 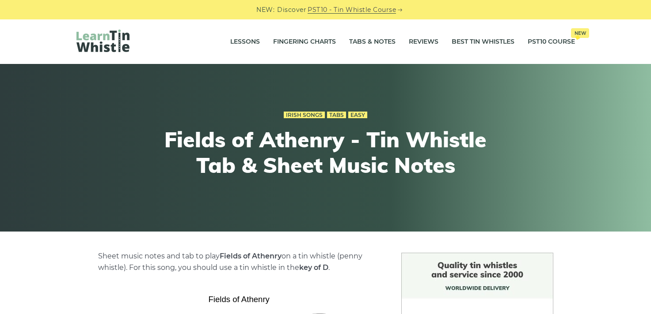 What do you see at coordinates (304, 42) in the screenshot?
I see `a: Fingering Charts` at bounding box center [304, 42].